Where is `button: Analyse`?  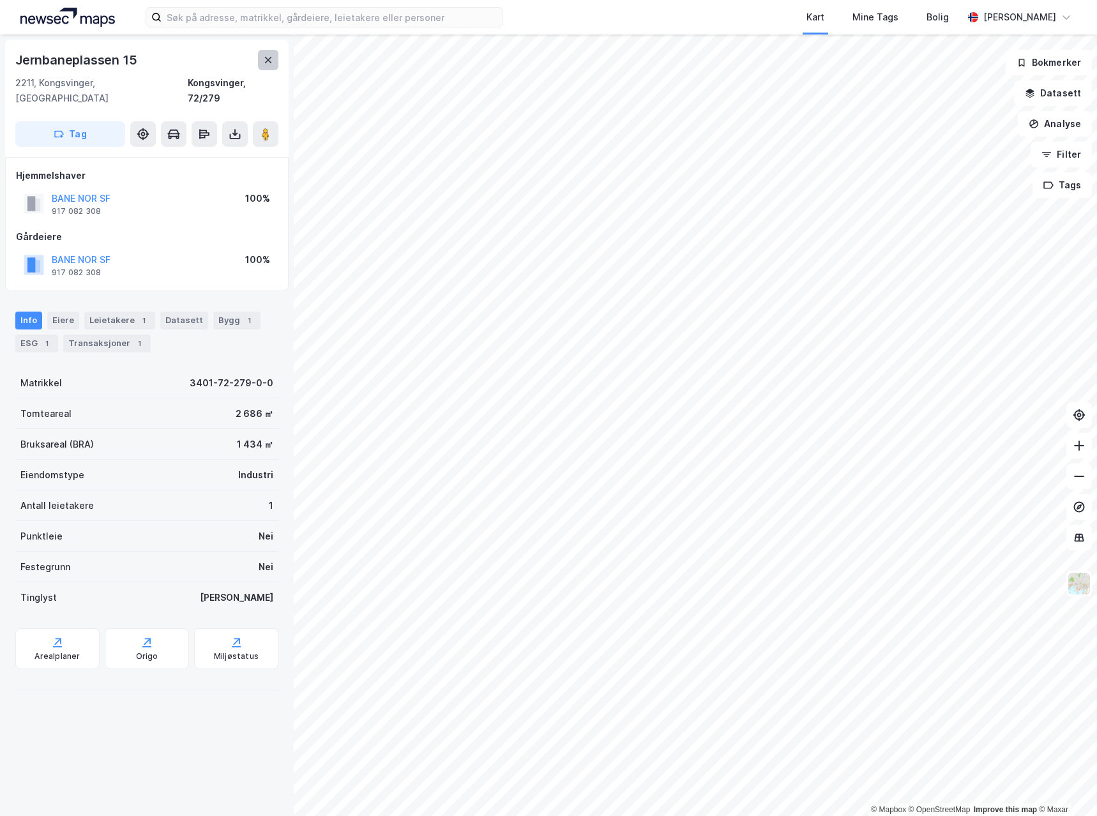
button: Analyse is located at coordinates (1055, 124).